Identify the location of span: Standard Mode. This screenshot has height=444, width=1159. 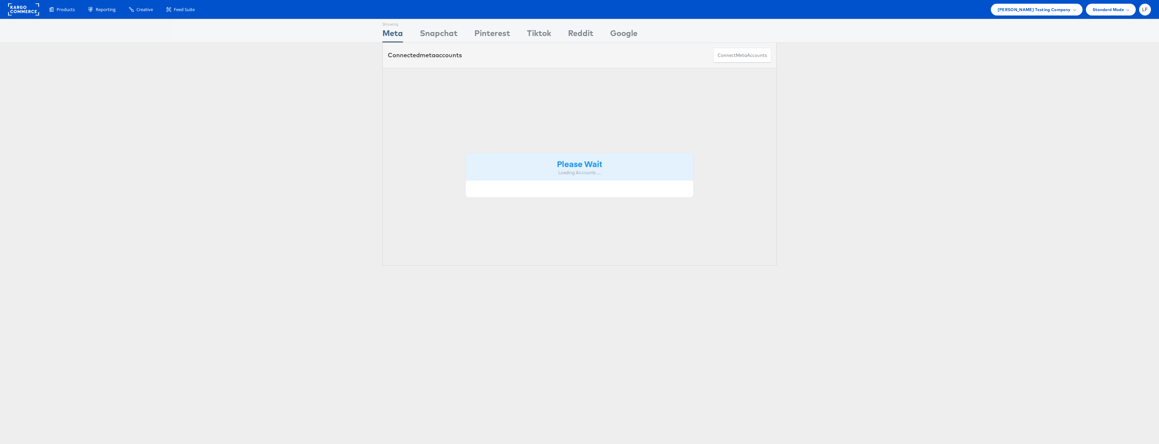
(1108, 9).